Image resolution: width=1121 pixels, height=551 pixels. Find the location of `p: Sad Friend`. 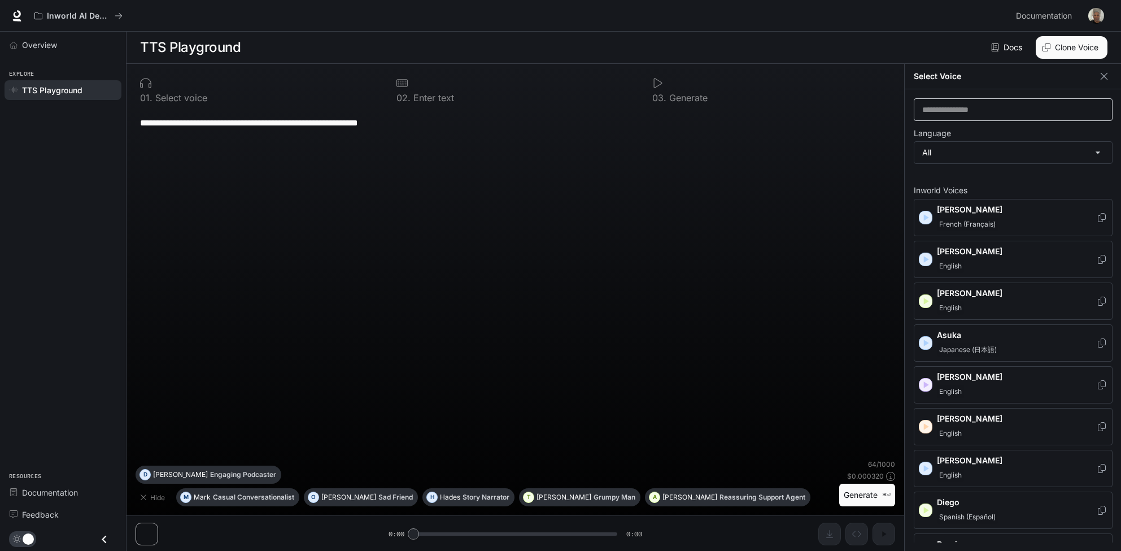

p: Sad Friend is located at coordinates (395, 497).